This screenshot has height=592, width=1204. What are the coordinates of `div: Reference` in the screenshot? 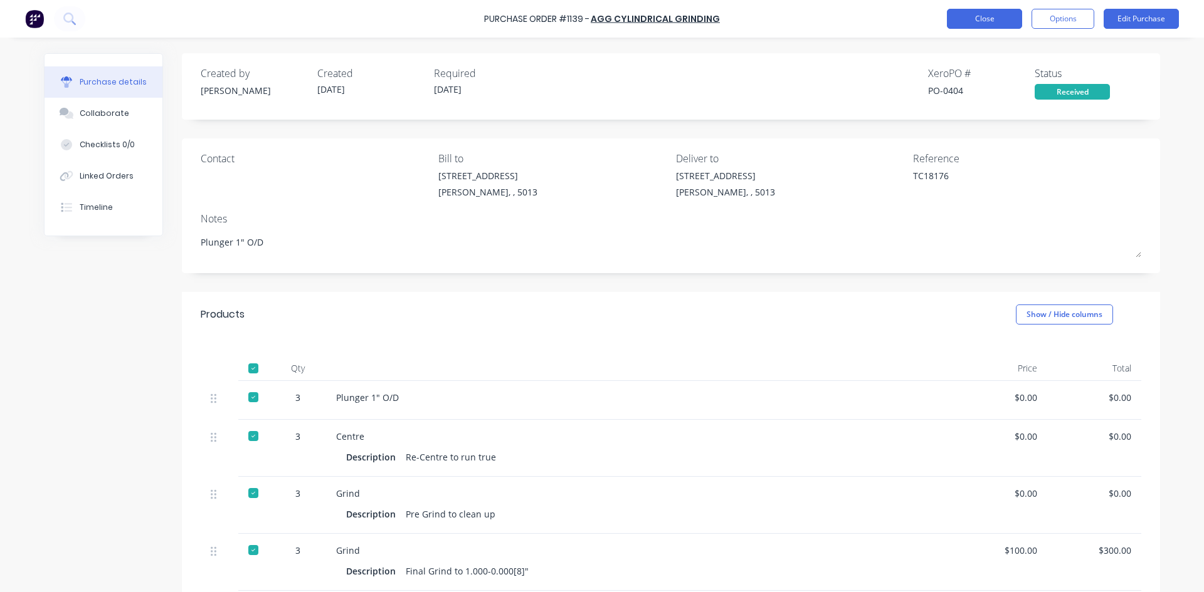 It's located at (1027, 159).